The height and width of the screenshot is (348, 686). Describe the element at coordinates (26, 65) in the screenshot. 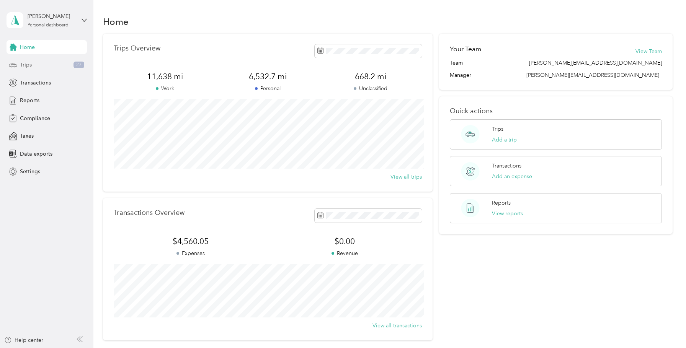

I see `span: Trips` at that location.